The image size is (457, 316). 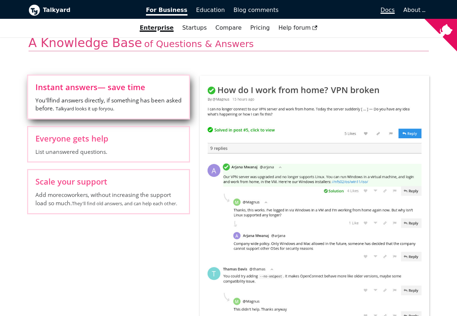 I want to click on a: Compare, so click(x=228, y=27).